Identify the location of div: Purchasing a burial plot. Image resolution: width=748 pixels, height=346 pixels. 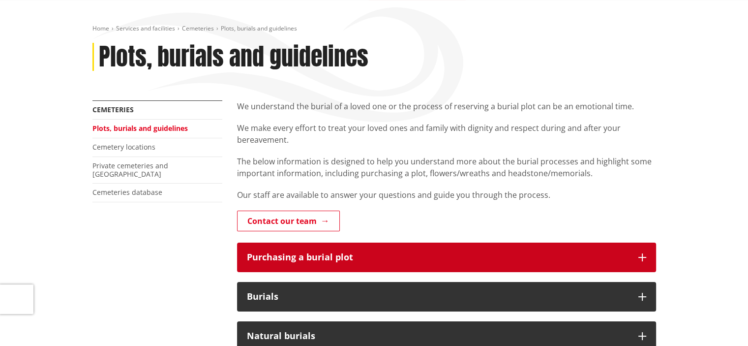
(438, 257).